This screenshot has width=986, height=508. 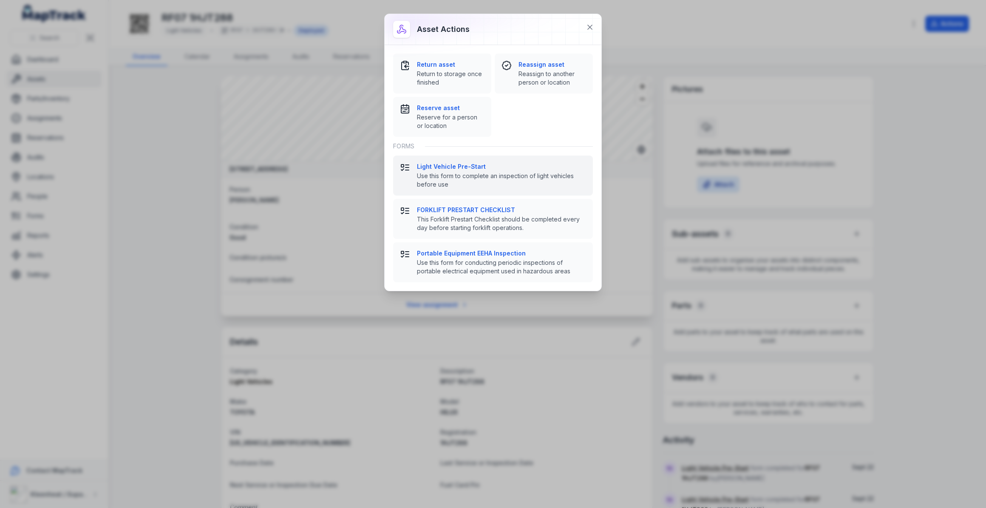 What do you see at coordinates (552, 65) in the screenshot?
I see `strong: Reassign asset` at bounding box center [552, 65].